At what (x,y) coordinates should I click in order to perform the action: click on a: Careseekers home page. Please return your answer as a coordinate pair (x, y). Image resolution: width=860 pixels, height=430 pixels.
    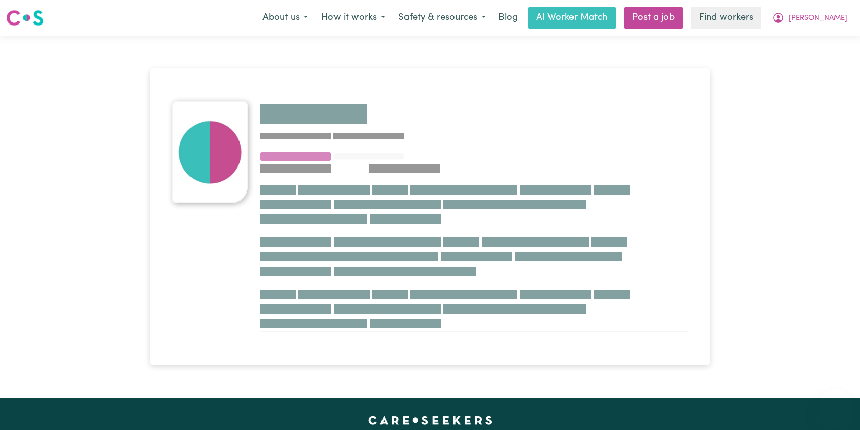
    Looking at the image, I should click on (430, 421).